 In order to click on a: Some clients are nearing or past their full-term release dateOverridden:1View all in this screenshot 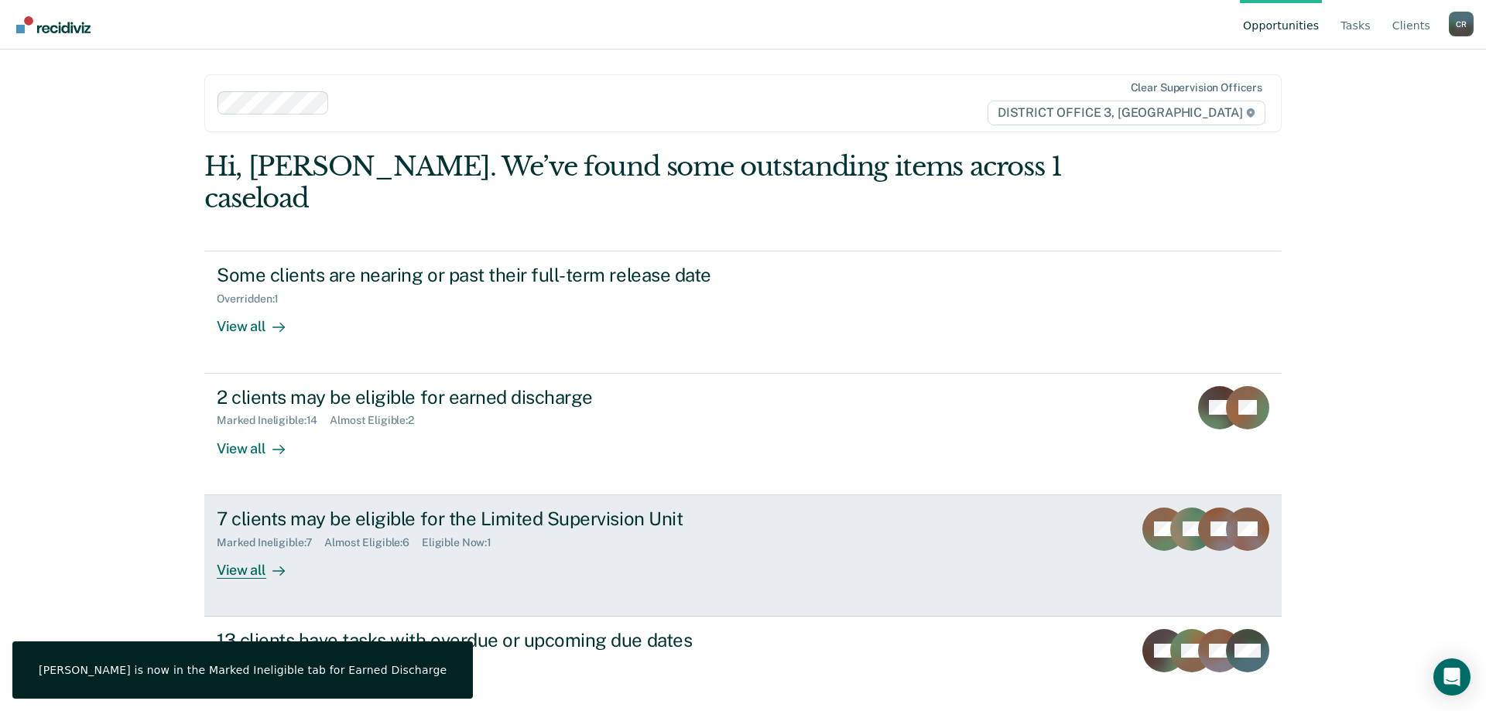, I will do `click(743, 312)`.